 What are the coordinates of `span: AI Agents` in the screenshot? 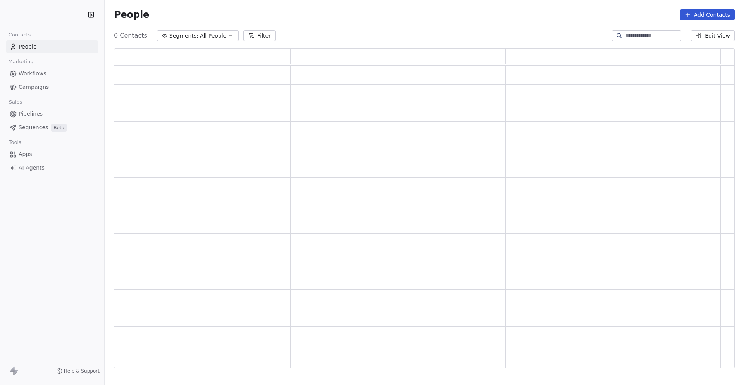 It's located at (31, 168).